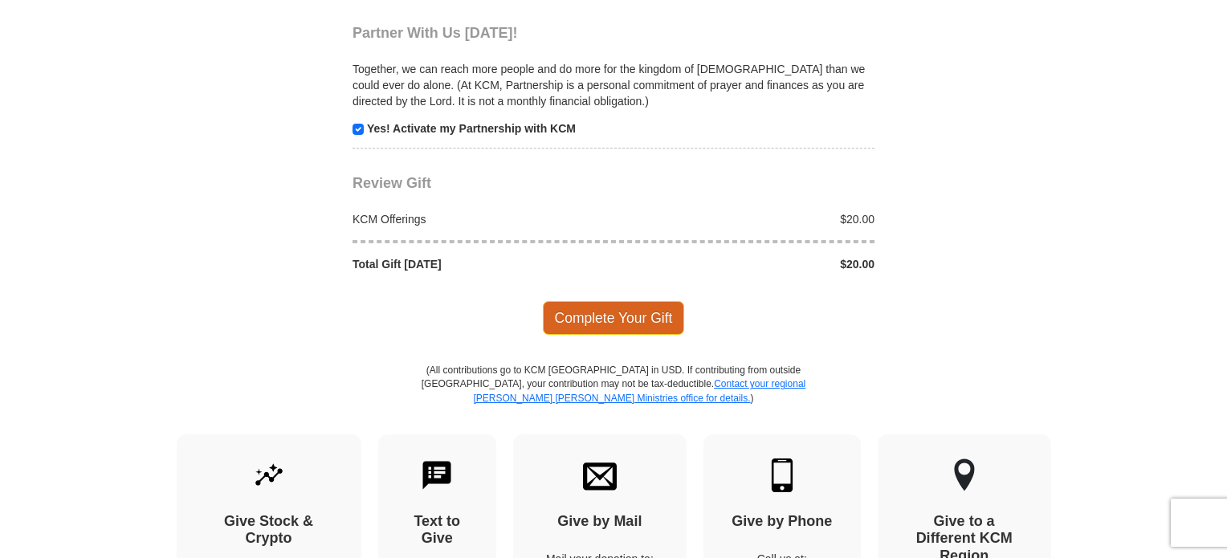 The width and height of the screenshot is (1227, 558). Describe the element at coordinates (269, 475) in the screenshot. I see `img: give-by-stock.svg` at that location.